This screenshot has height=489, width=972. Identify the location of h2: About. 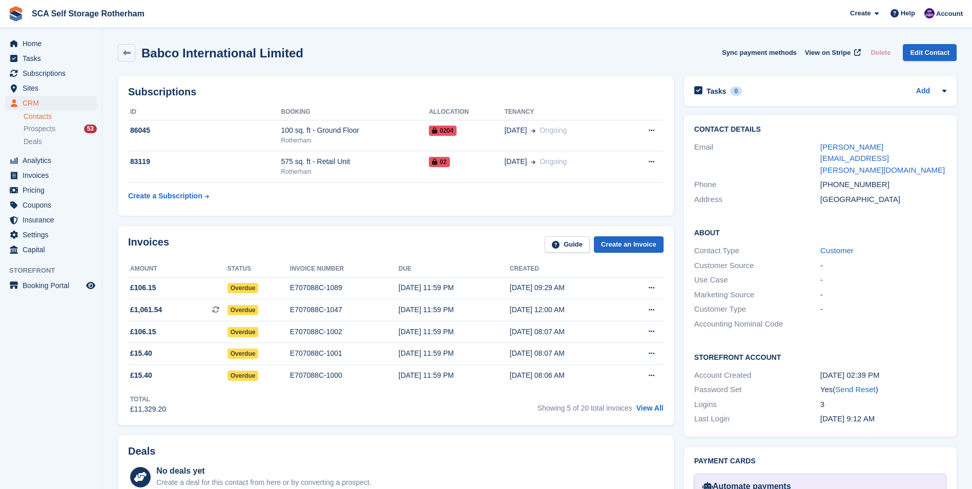
(820, 232).